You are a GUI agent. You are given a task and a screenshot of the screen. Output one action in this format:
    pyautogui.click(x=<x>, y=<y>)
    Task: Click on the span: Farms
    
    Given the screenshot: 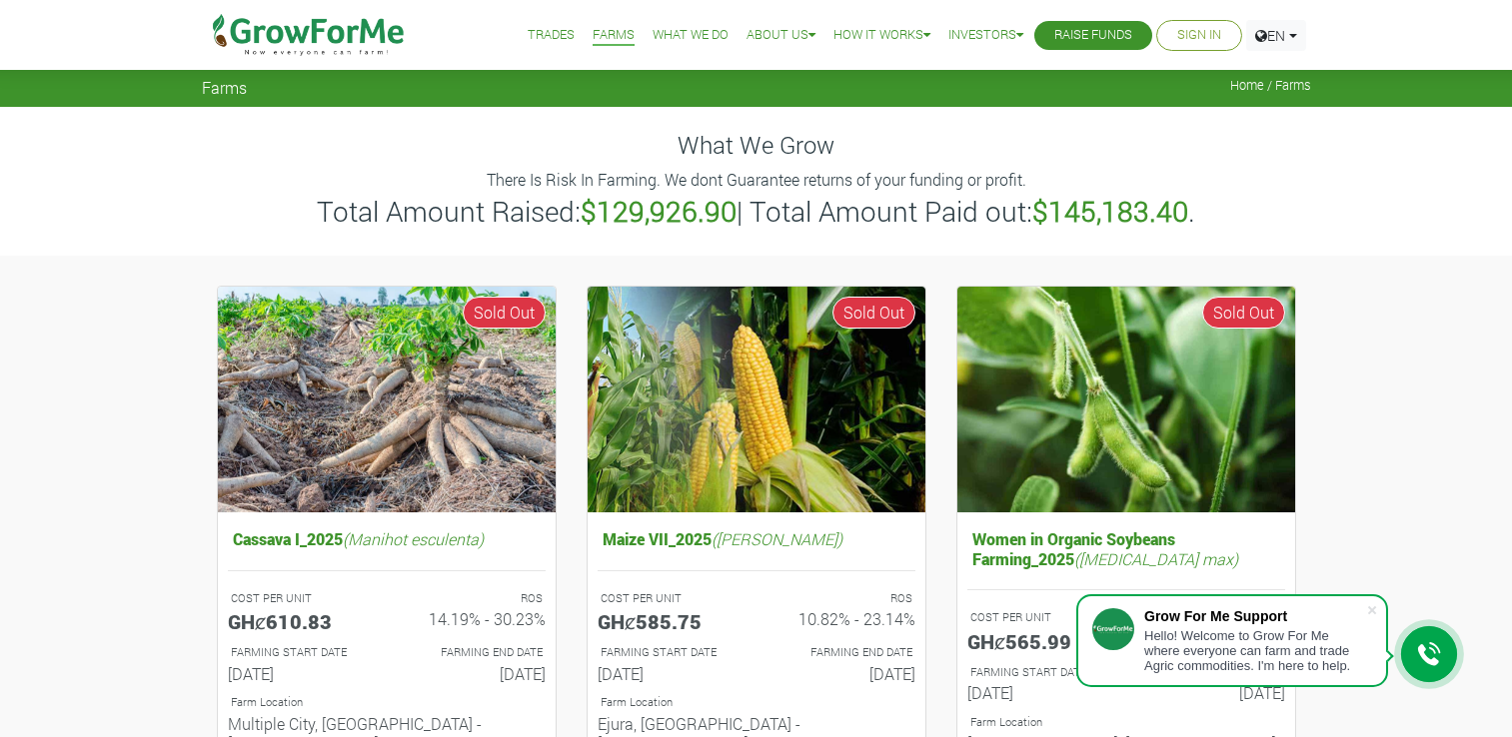 What is the action you would take?
    pyautogui.click(x=224, y=87)
    